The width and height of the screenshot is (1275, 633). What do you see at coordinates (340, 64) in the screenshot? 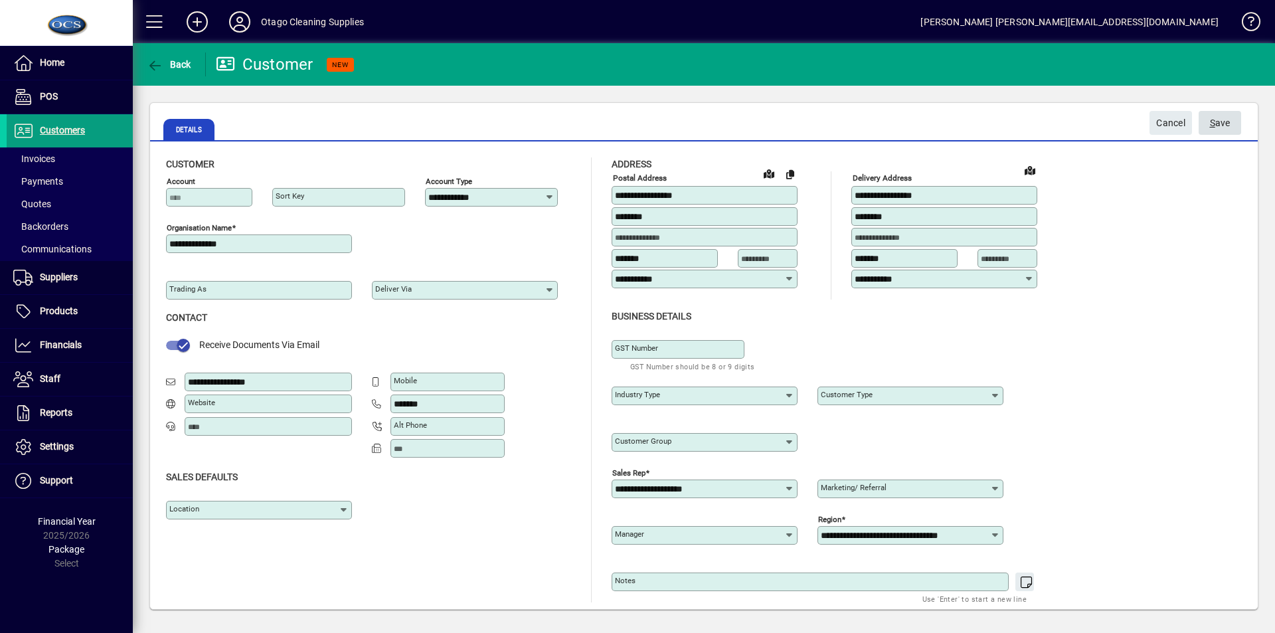
I see `span: NEW` at bounding box center [340, 64].